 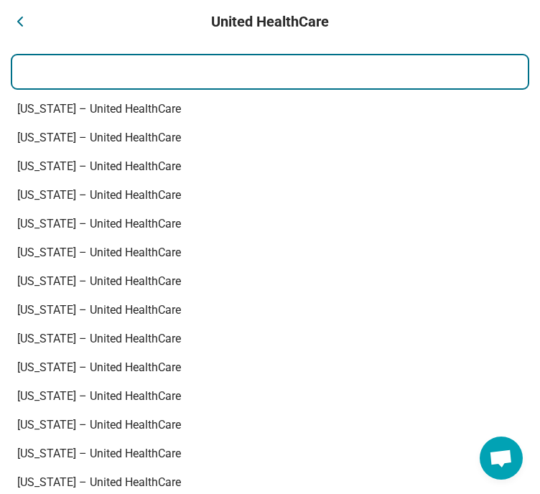 What do you see at coordinates (20, 22) in the screenshot?
I see `button: Back` at bounding box center [20, 22].